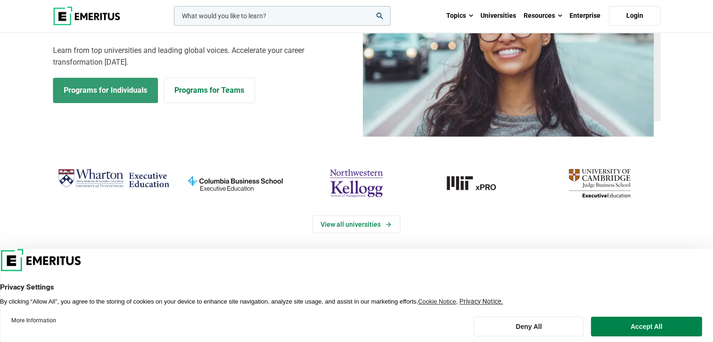 This screenshot has width=713, height=342. What do you see at coordinates (635, 16) in the screenshot?
I see `a: Login` at bounding box center [635, 16].